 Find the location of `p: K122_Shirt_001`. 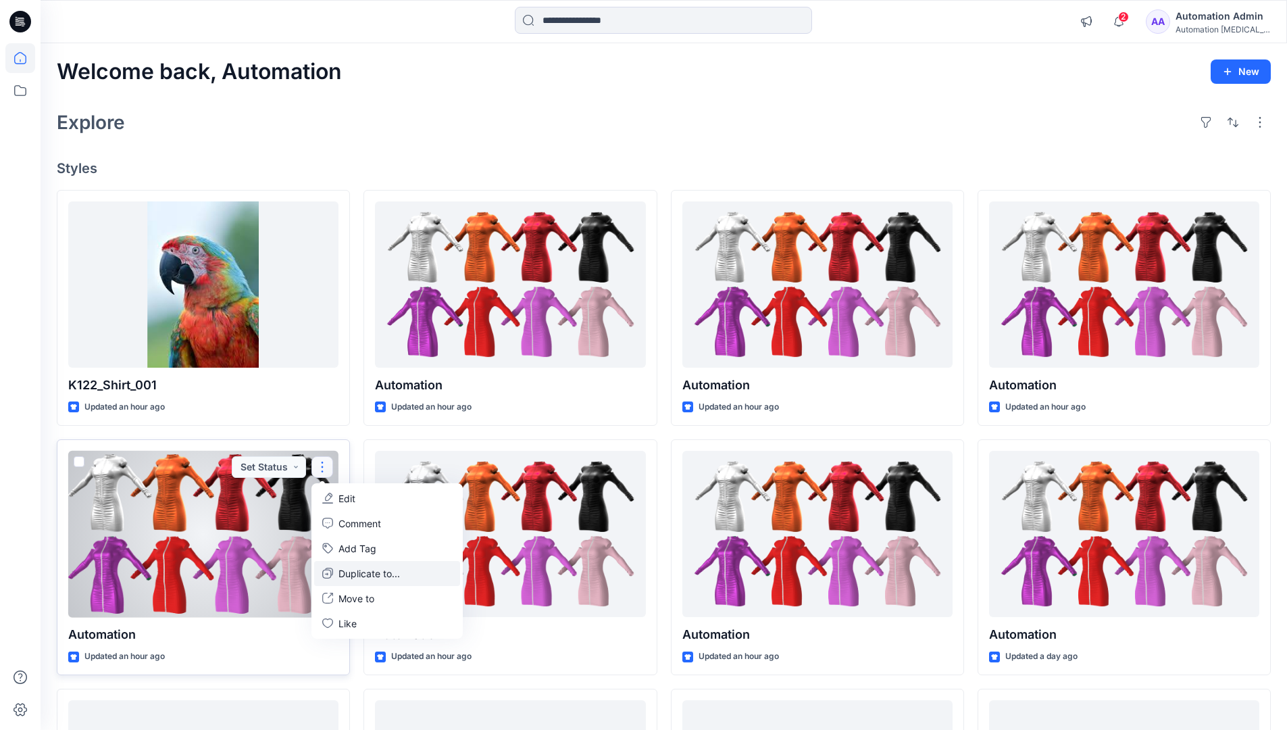

p: K122_Shirt_001 is located at coordinates (203, 385).